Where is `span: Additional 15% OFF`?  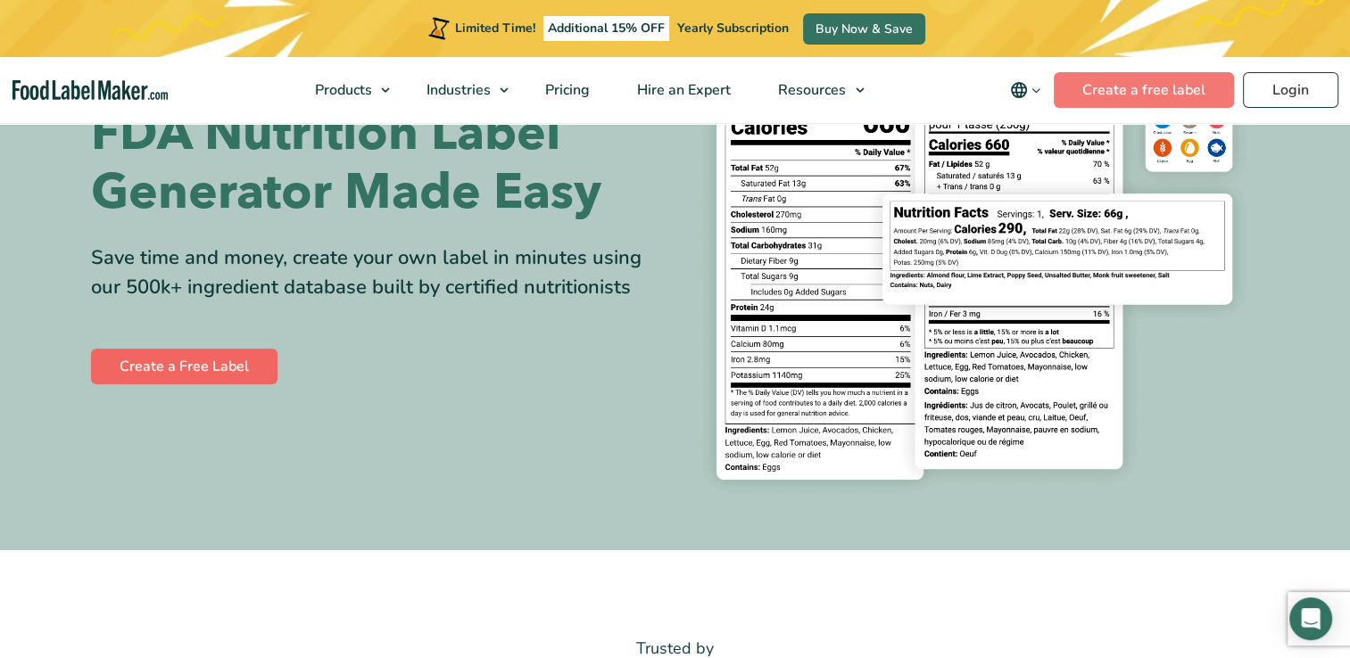 span: Additional 15% OFF is located at coordinates (606, 29).